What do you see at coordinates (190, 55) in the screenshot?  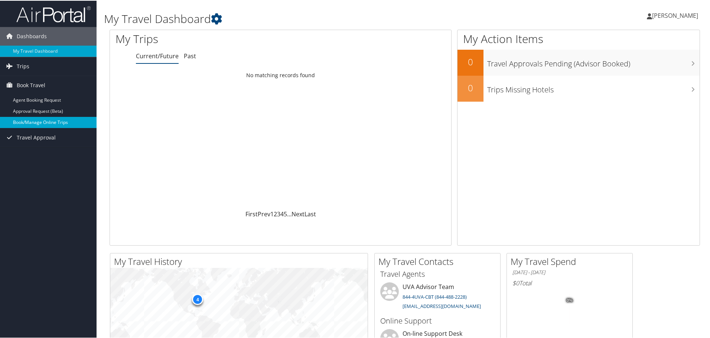 I see `a: Past` at bounding box center [190, 55].